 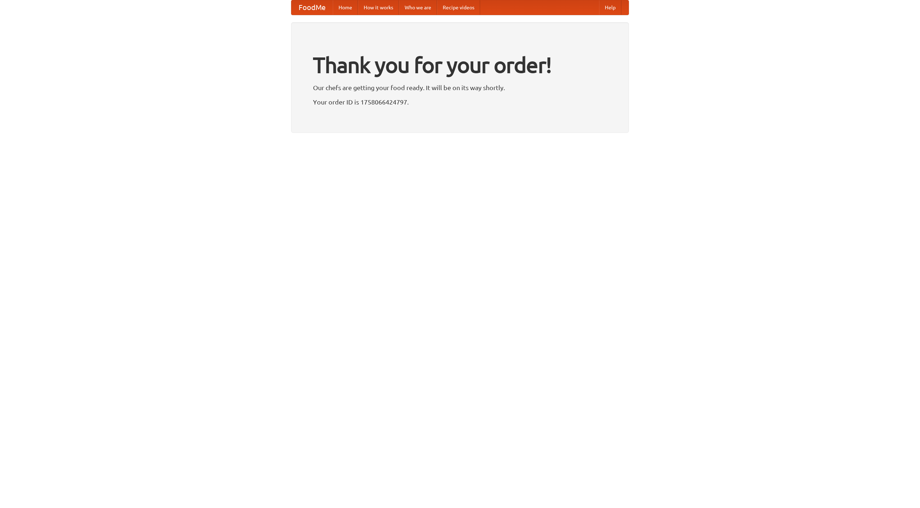 I want to click on a: FoodMe, so click(x=312, y=8).